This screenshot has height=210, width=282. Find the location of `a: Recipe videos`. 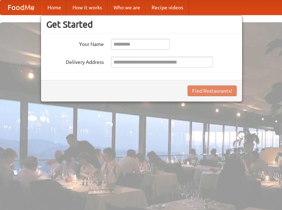

a: Recipe videos is located at coordinates (167, 8).